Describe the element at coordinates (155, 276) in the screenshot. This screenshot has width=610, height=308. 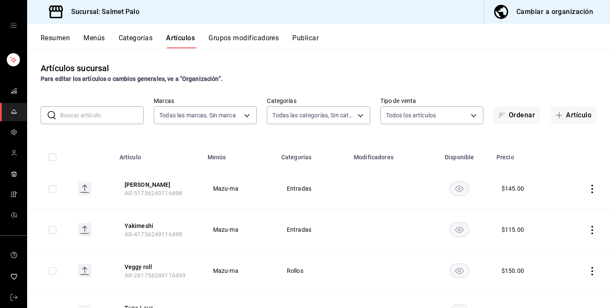
I see `span: AR-261756249116499` at that location.